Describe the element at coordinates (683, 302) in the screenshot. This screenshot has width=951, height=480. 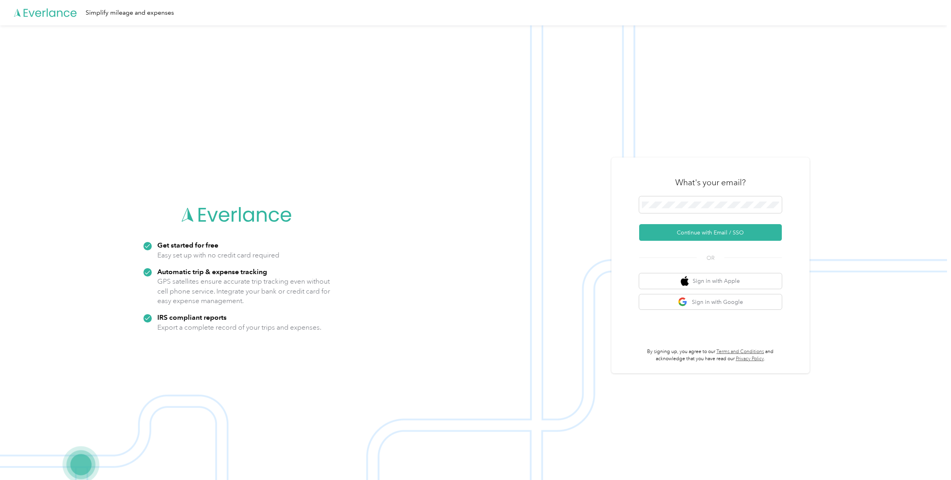
I see `img: google logo` at that location.